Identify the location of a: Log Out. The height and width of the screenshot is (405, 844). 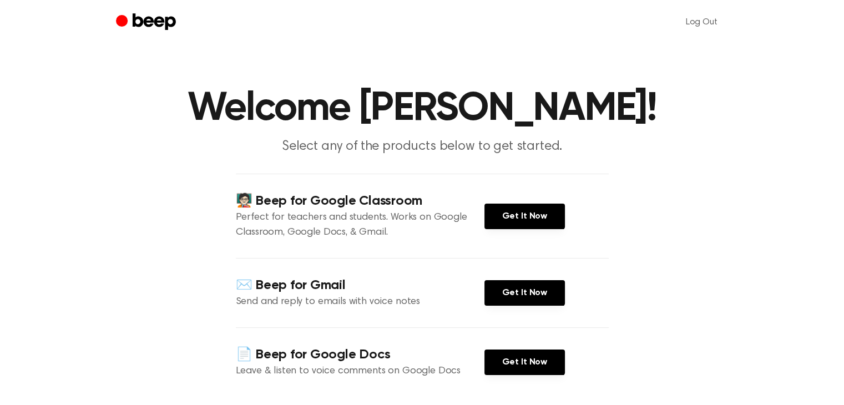
(702, 22).